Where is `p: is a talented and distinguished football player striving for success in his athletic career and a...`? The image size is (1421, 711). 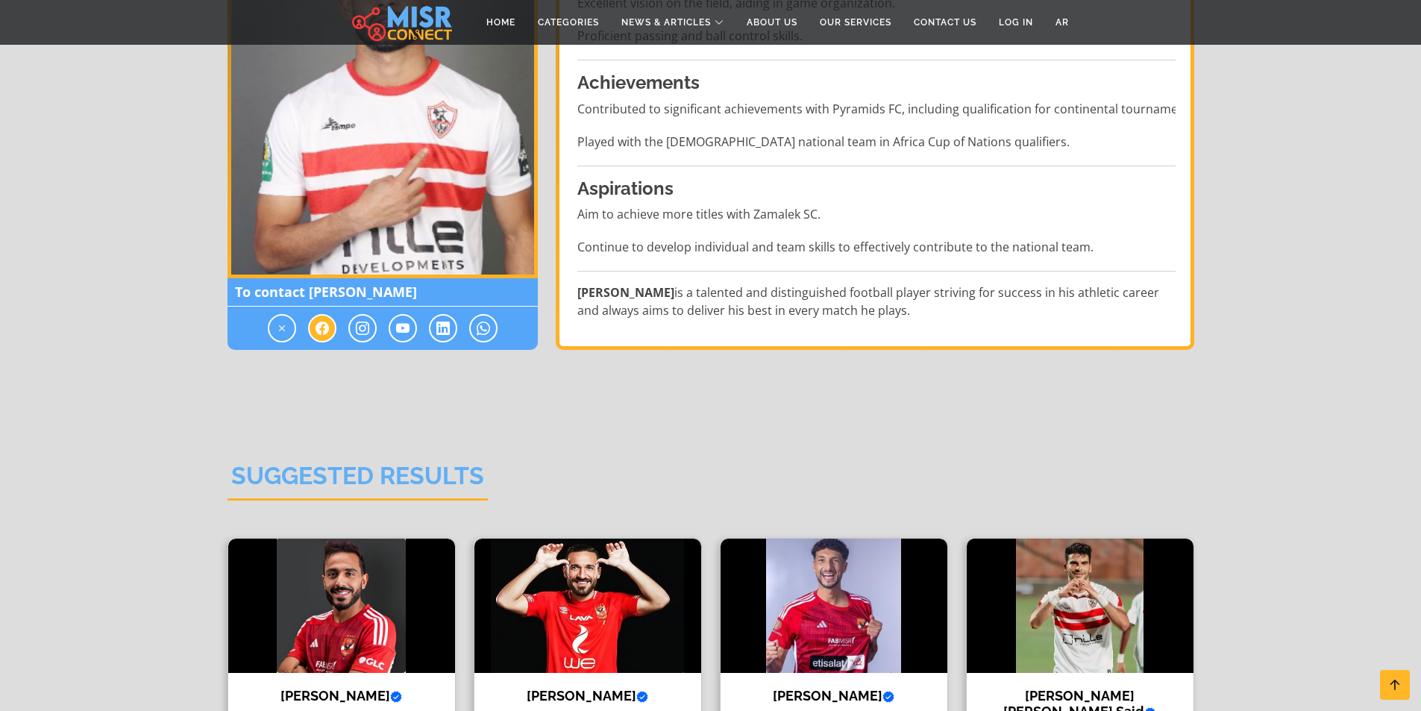 p: is a talented and distinguished football player striving for success in his athletic career and a... is located at coordinates (876, 301).